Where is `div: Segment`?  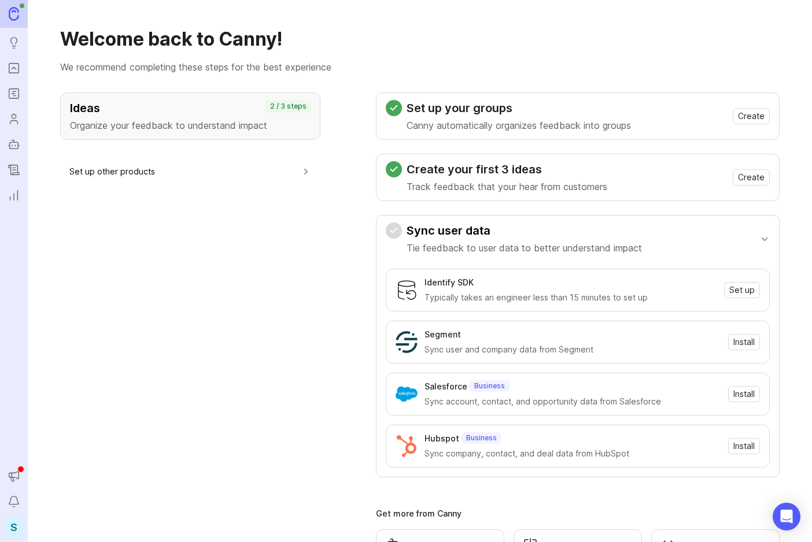
div: Segment is located at coordinates (442, 335).